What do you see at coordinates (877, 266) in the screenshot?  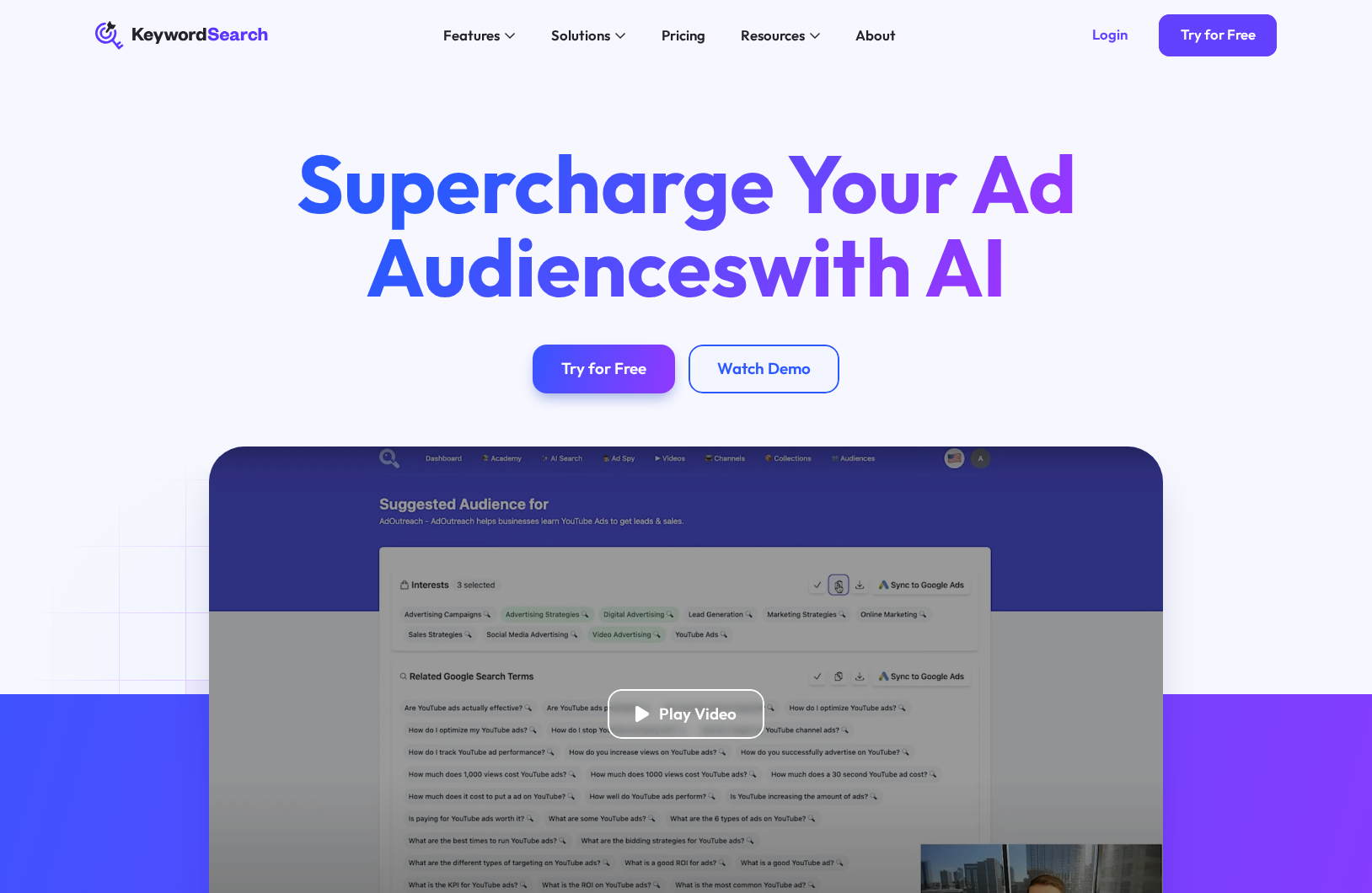 I see `span: with AI` at bounding box center [877, 266].